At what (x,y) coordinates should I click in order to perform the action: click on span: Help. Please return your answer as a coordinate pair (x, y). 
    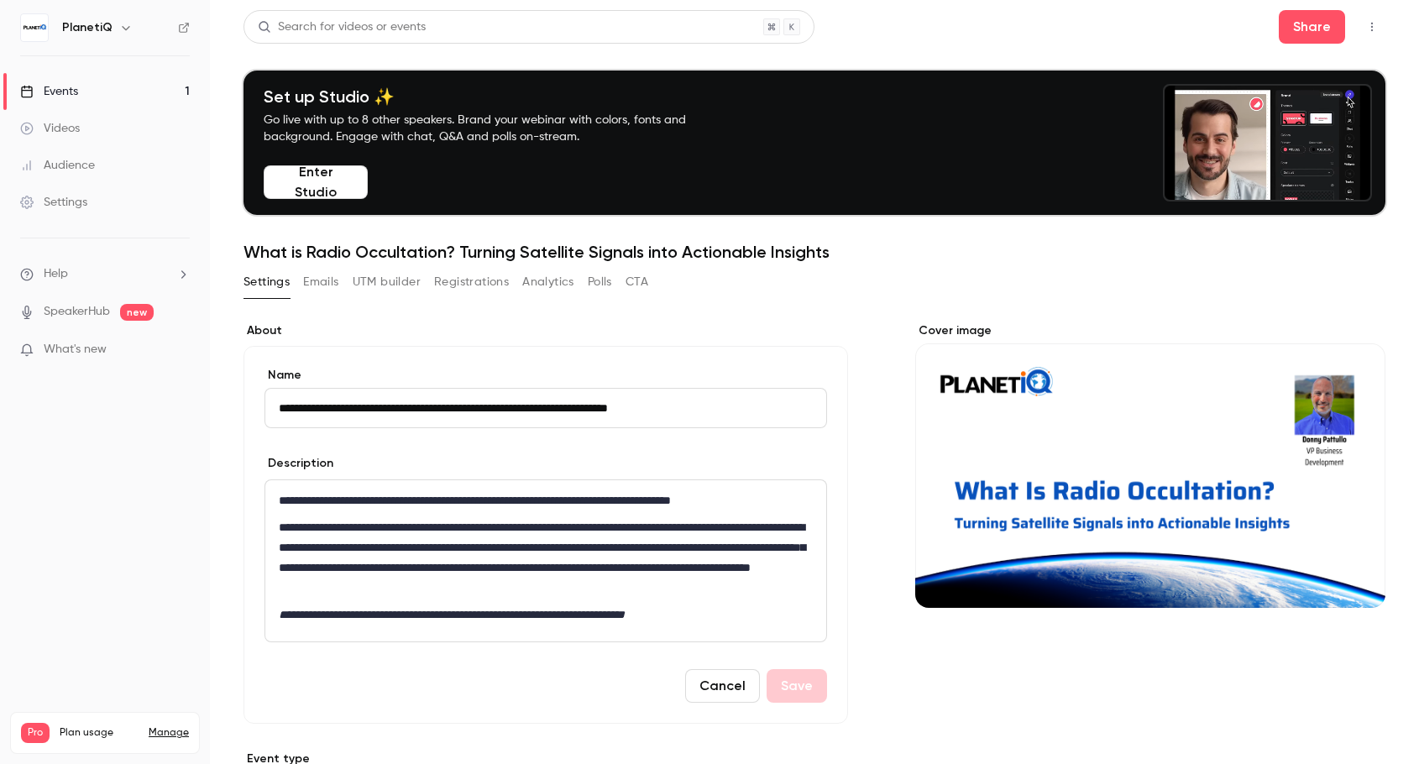
    Looking at the image, I should click on (55, 274).